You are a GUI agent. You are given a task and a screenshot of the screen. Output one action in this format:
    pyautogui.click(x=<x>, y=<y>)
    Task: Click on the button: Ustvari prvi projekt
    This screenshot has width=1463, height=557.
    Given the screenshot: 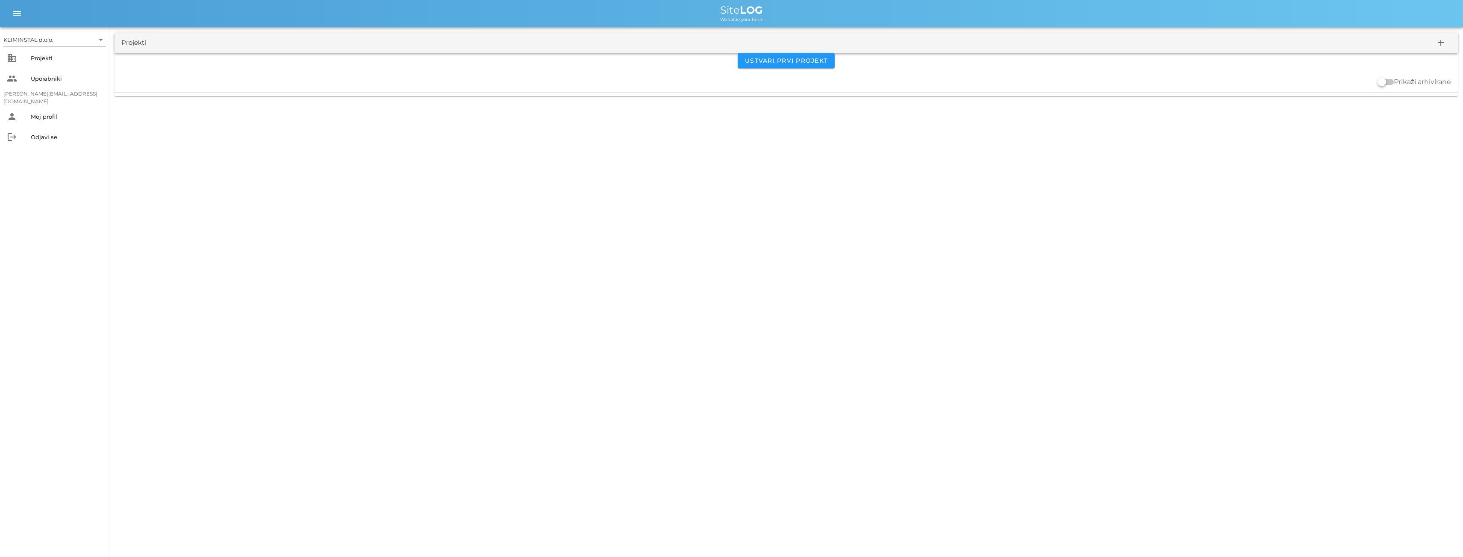 What is the action you would take?
    pyautogui.click(x=786, y=61)
    